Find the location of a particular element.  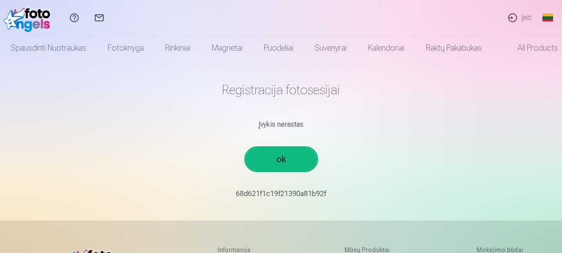

a: Rinkiniai is located at coordinates (177, 48).